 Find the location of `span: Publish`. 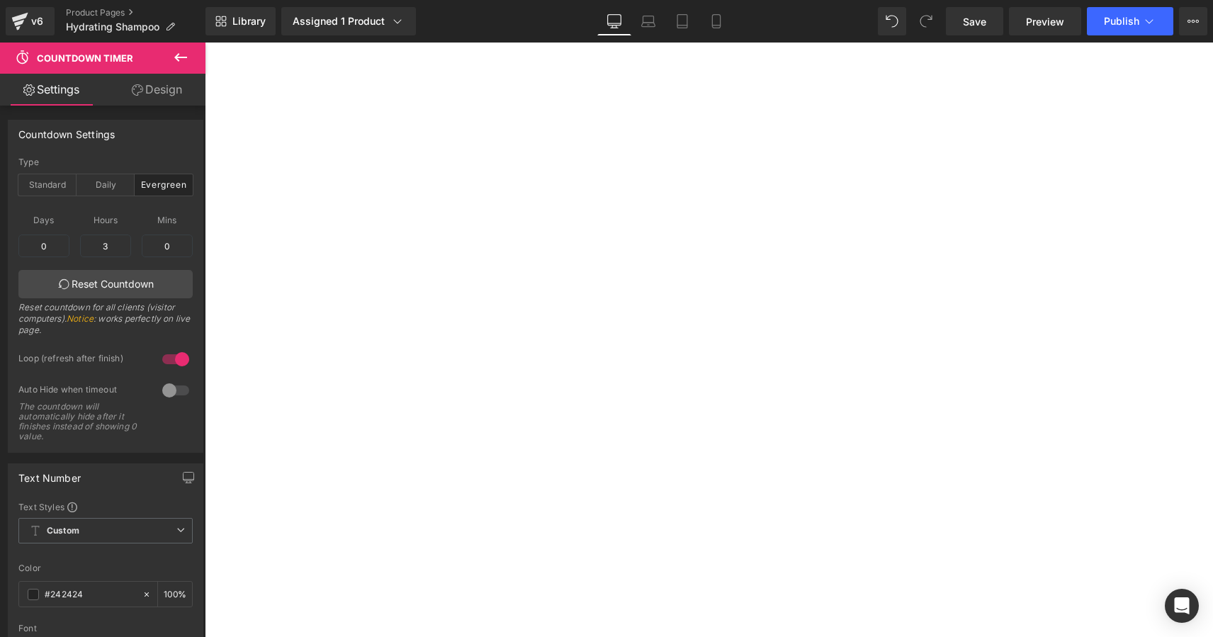

span: Publish is located at coordinates (1121, 21).